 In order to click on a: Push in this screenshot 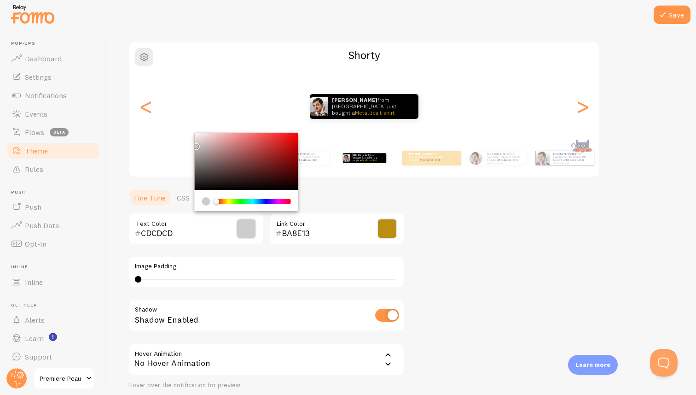, I will do `click(53, 207)`.